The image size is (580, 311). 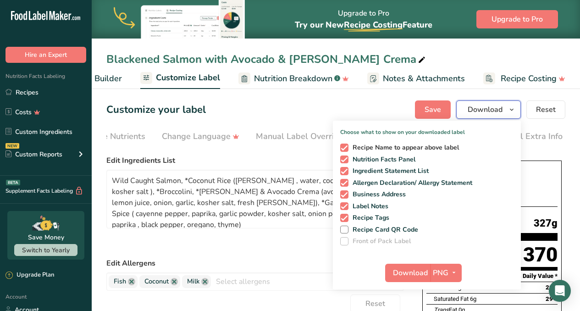 What do you see at coordinates (13, 182) in the screenshot?
I see `div: BETA` at bounding box center [13, 182].